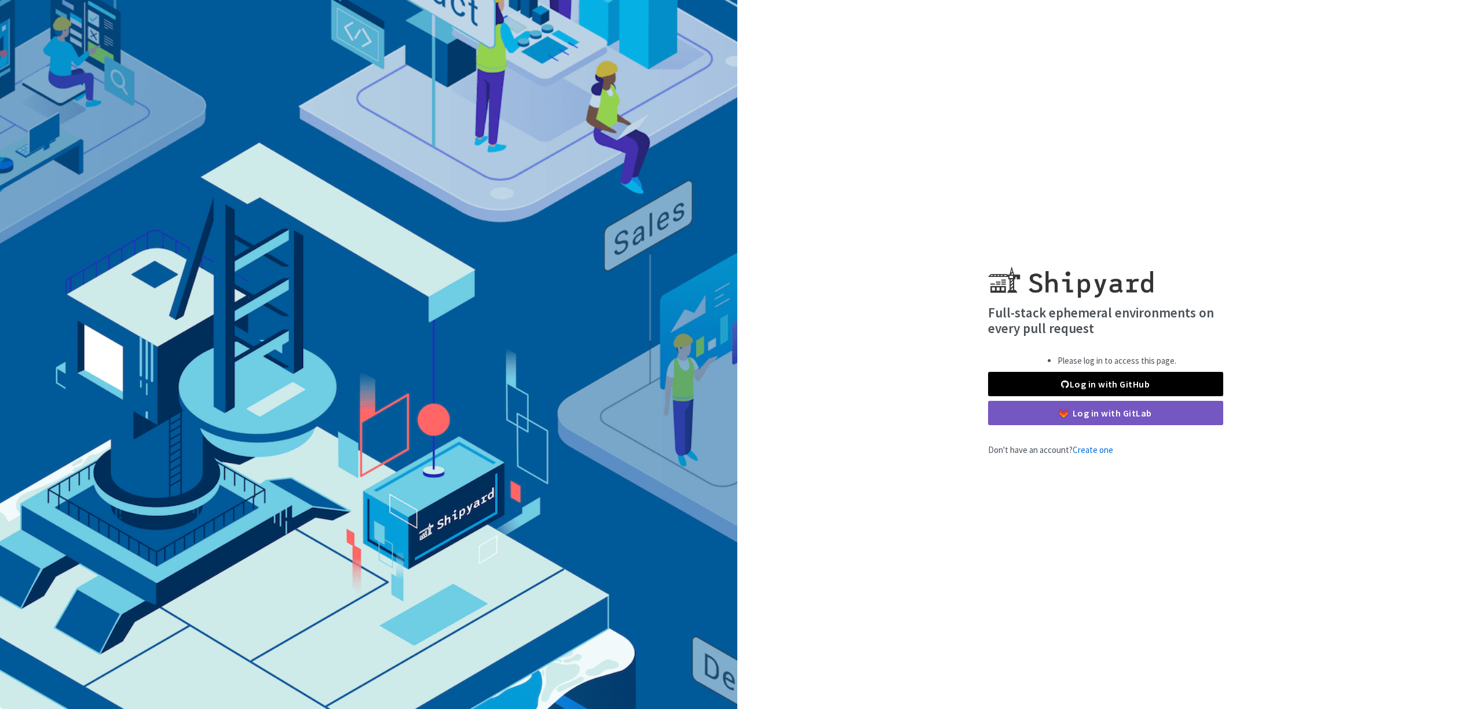 This screenshot has width=1474, height=709. I want to click on img: Shipyard logo, so click(1071, 275).